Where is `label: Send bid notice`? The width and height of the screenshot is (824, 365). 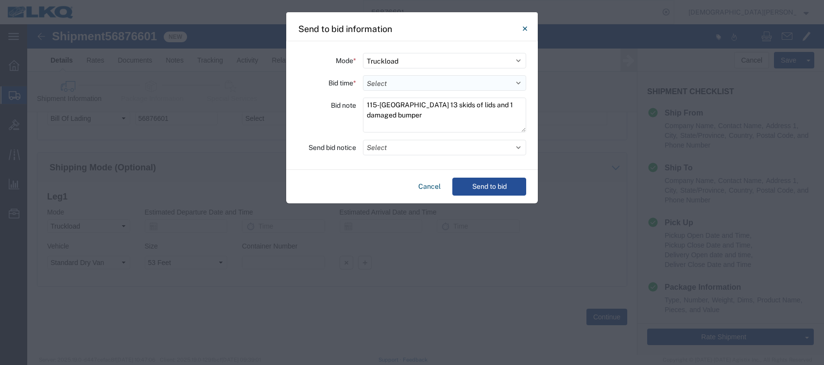
label: Send bid notice is located at coordinates (332, 148).